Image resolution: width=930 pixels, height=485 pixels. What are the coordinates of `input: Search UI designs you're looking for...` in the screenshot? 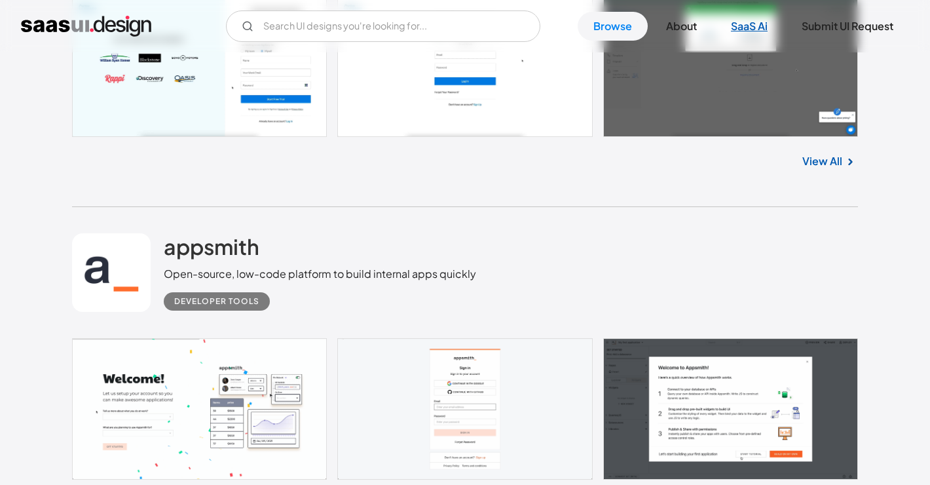 It's located at (383, 26).